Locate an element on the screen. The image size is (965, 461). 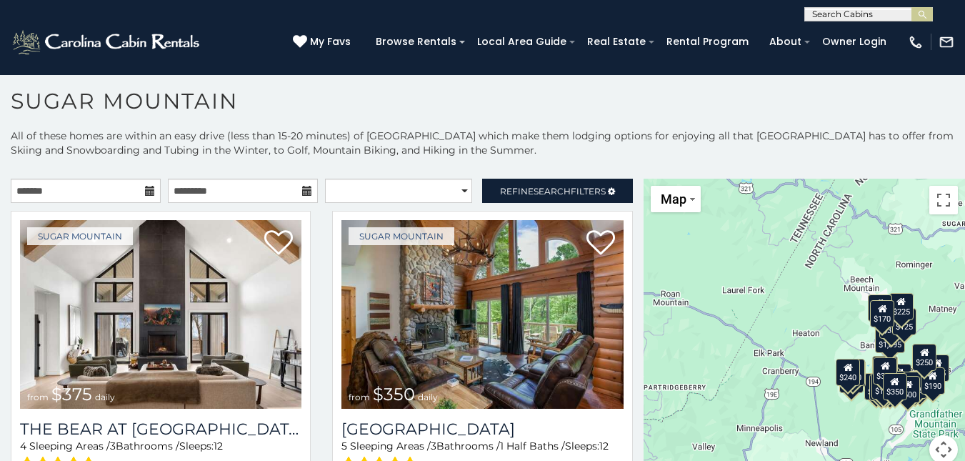
h3: The Bear At Sugar Mountain is located at coordinates (161, 429).